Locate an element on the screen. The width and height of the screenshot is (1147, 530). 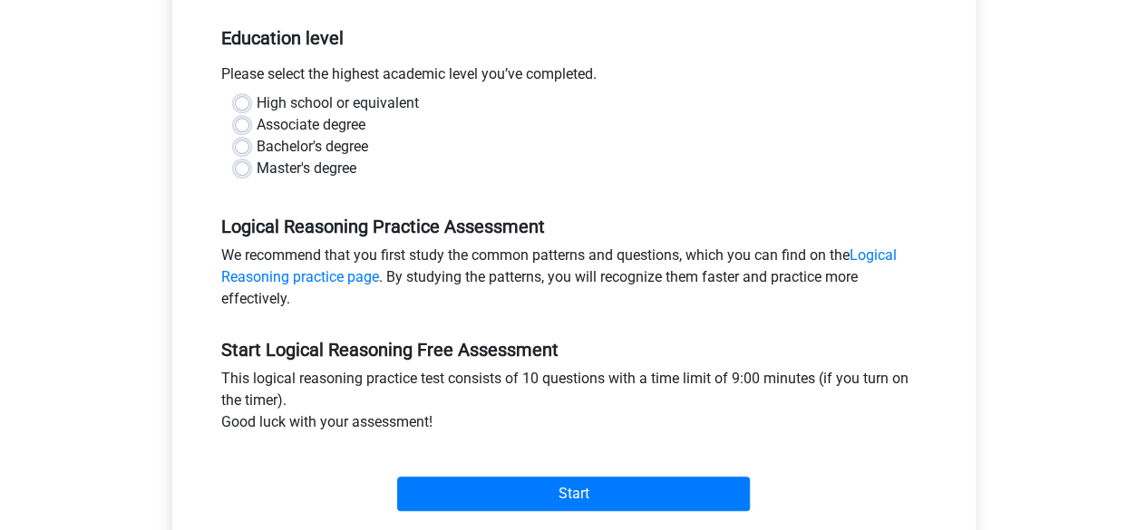
div: Please select the highest academic level you’ve completed. is located at coordinates (574, 78).